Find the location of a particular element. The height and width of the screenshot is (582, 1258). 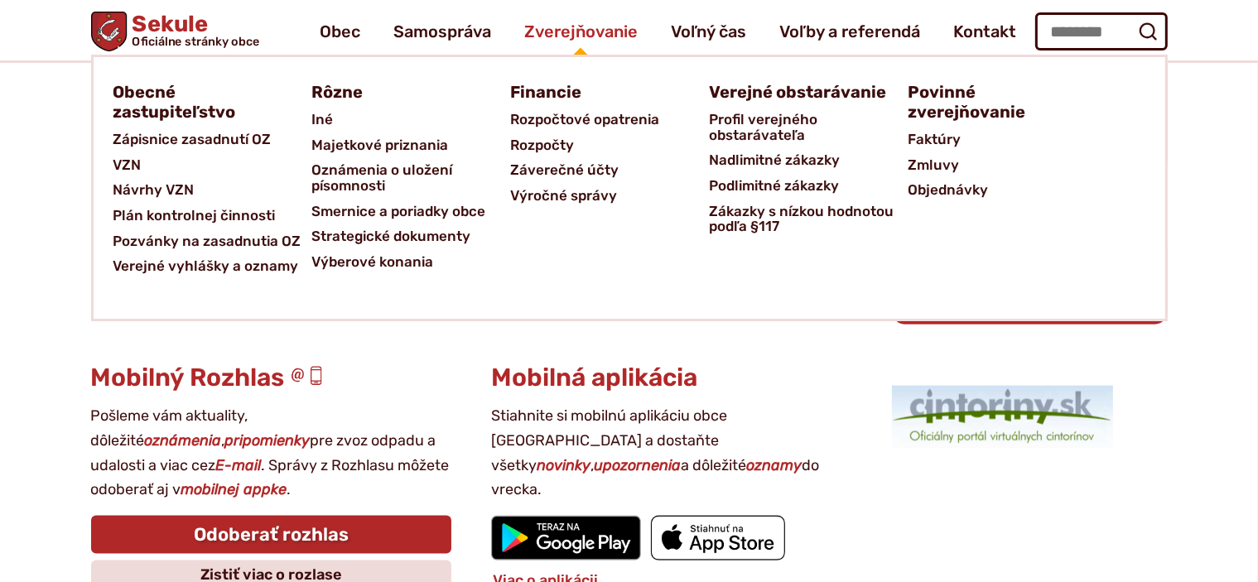

a: Povinné zverejňovanie is located at coordinates (998, 102).